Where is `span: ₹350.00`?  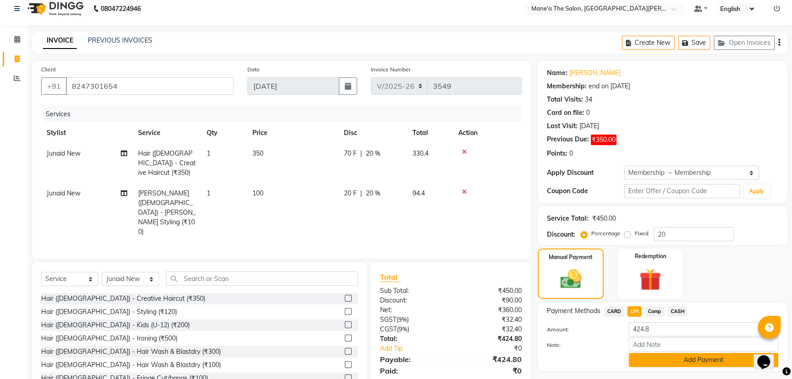
span: ₹350.00 is located at coordinates (604, 139).